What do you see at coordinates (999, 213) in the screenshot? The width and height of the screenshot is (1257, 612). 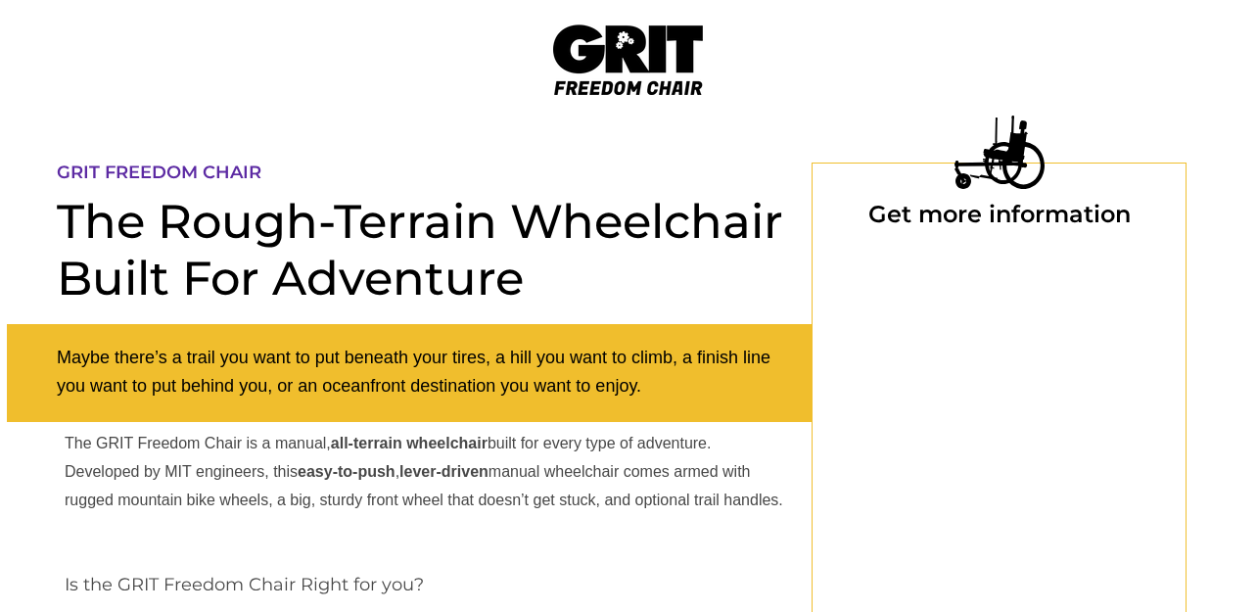 I see `span: Get more information` at bounding box center [999, 213].